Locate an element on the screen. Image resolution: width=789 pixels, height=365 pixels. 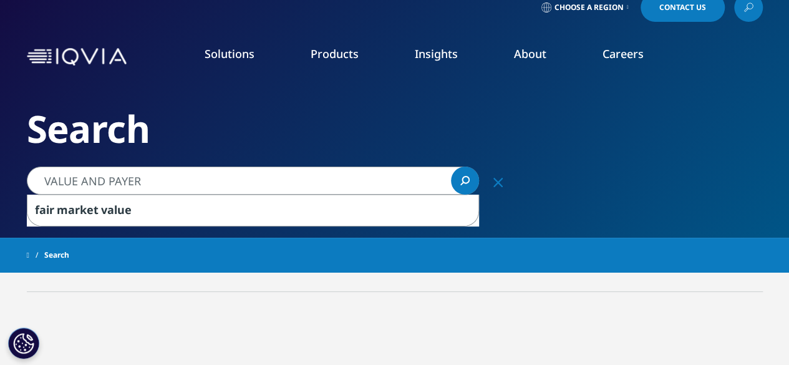
span: market is located at coordinates (77, 210).